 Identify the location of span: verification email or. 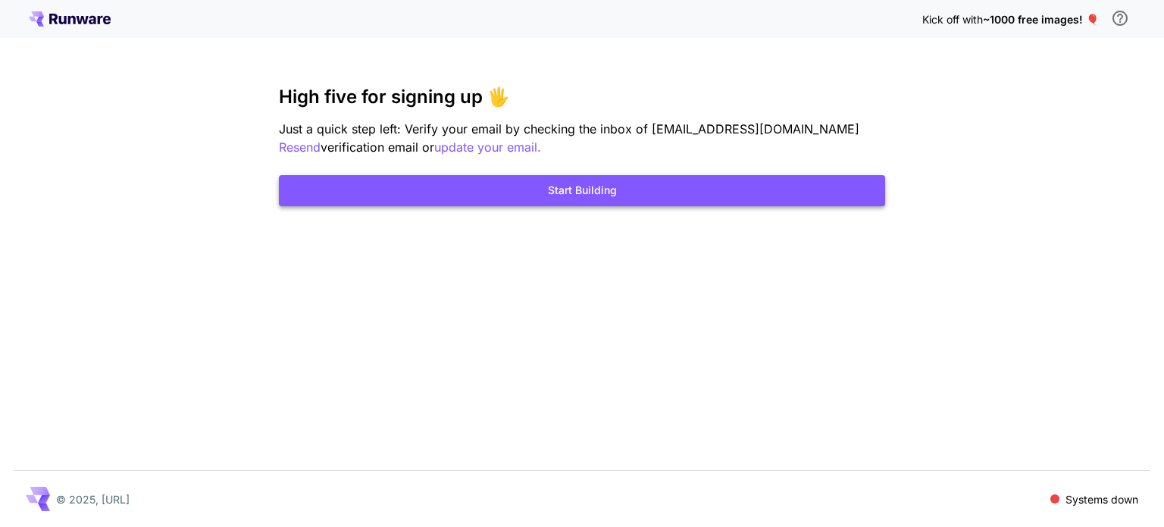
(377, 147).